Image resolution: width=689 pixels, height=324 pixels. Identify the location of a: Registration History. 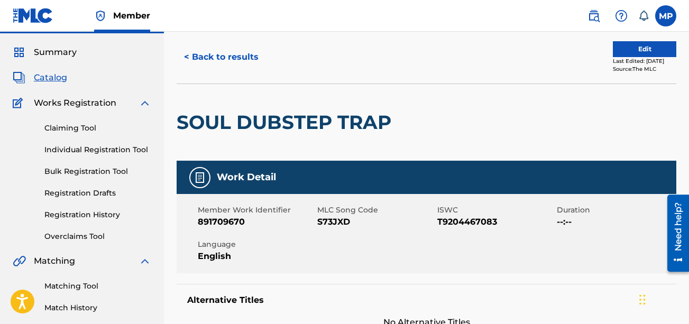
(98, 215).